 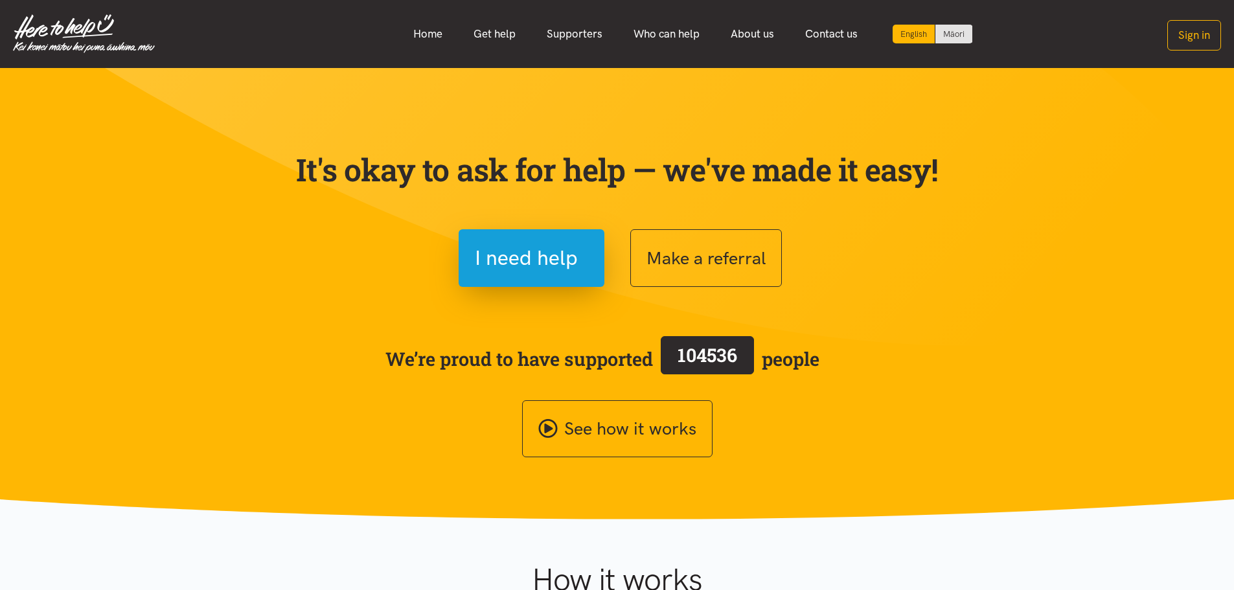 I want to click on button: Make a referral, so click(x=706, y=258).